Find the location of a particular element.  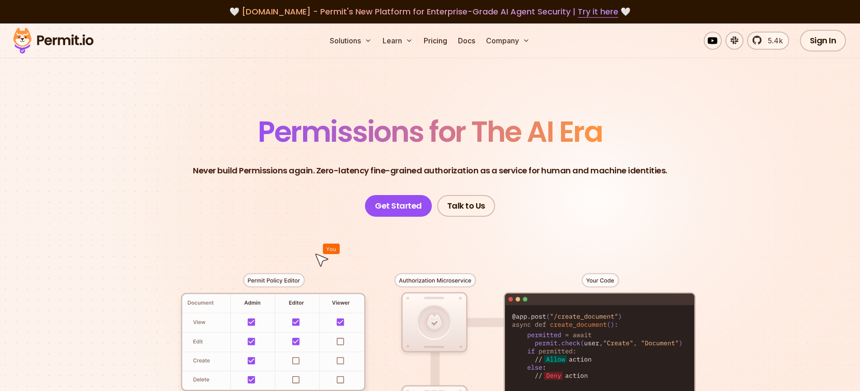

span: Permissions for The AI Era is located at coordinates (430, 131).